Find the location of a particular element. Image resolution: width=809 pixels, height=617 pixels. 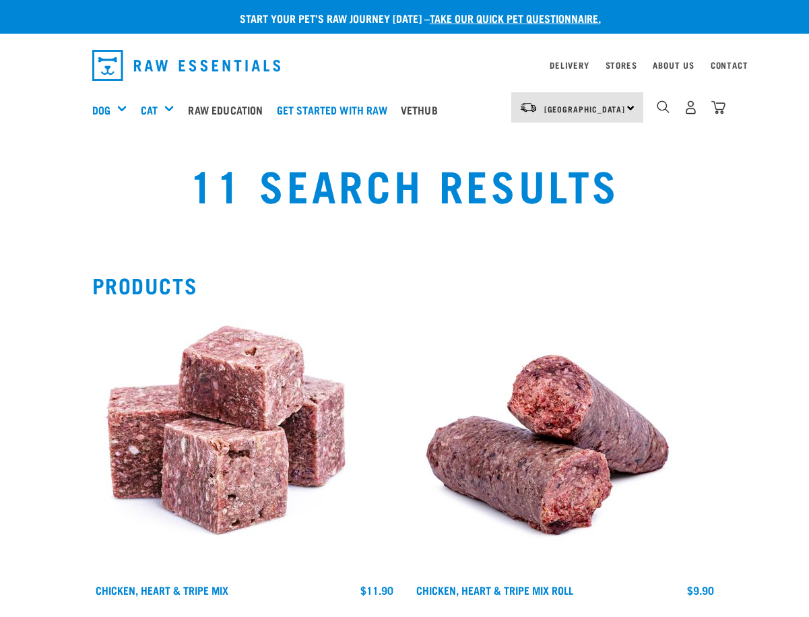

a: About Us is located at coordinates (673, 65).